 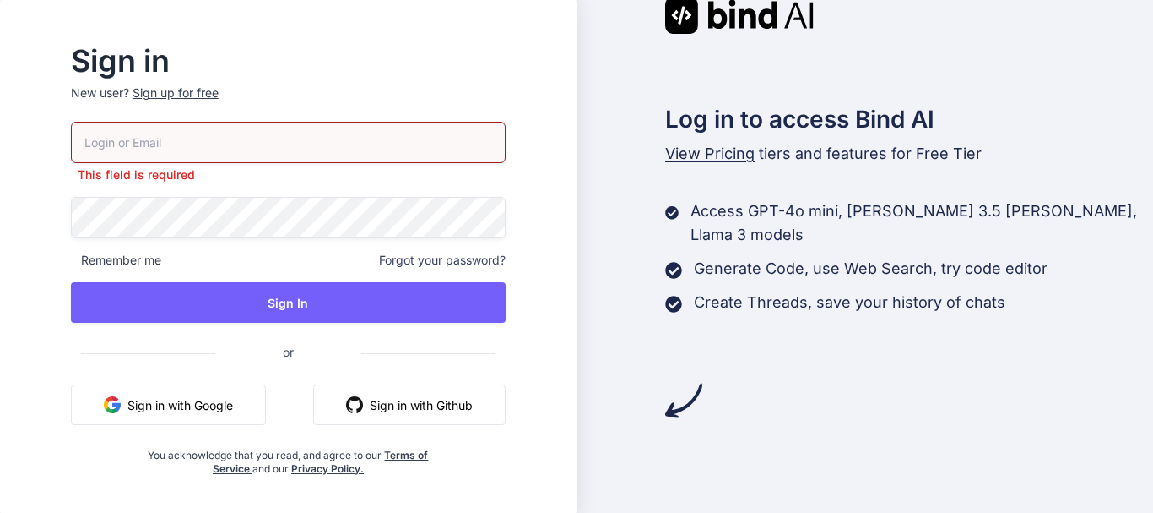 What do you see at coordinates (442, 260) in the screenshot?
I see `span: Forgot your password?` at bounding box center [442, 260].